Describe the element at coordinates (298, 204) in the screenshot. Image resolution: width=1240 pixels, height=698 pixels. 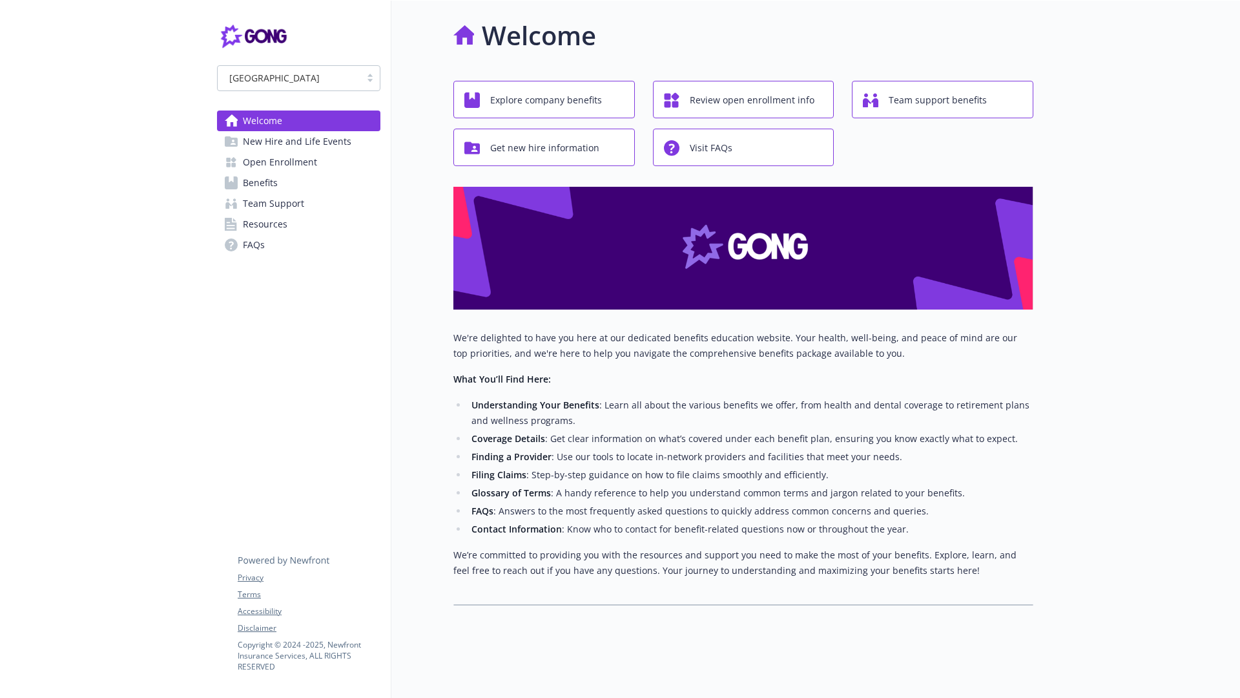
I see `a: Team Support` at that location.